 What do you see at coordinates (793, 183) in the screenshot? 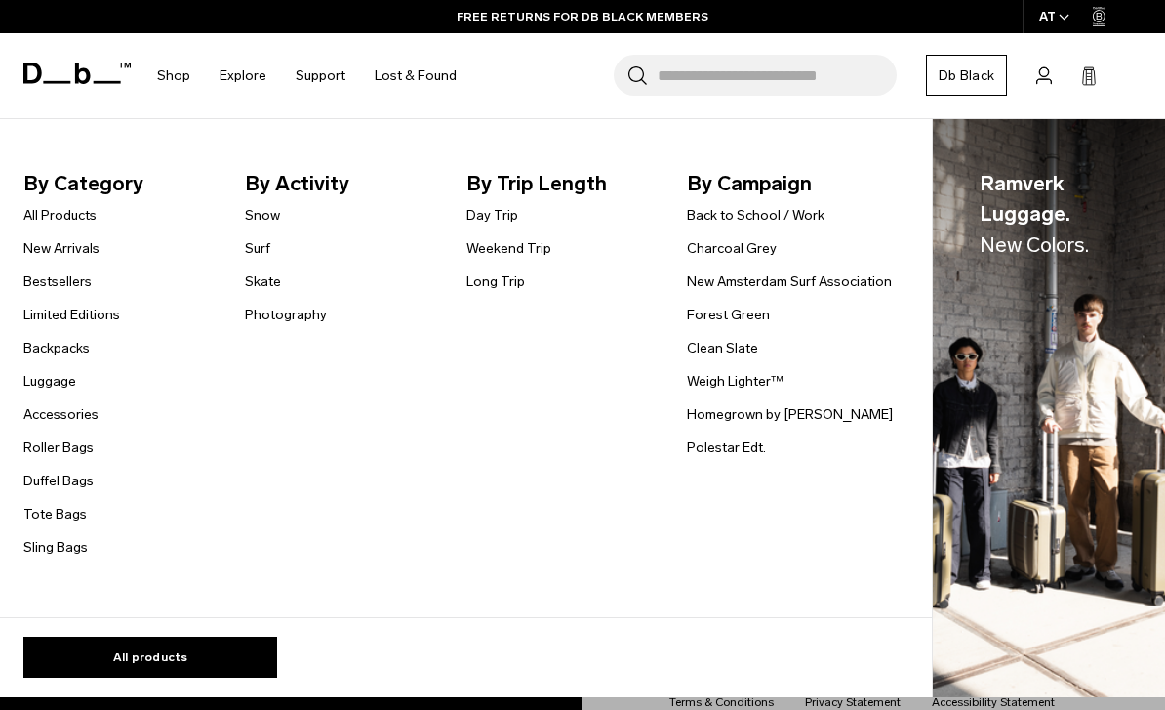
I see `span: By Campaign` at bounding box center [793, 183].